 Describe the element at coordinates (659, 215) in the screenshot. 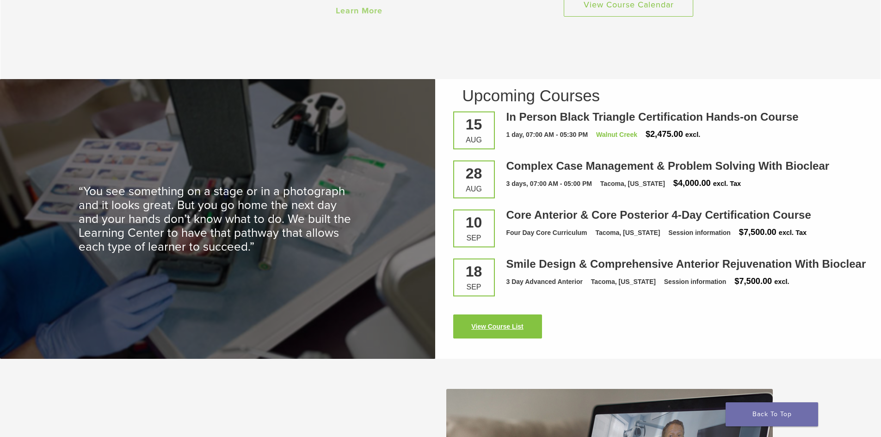

I see `a: Core Anterior & Core Posterior 4-Day Certification Course` at that location.